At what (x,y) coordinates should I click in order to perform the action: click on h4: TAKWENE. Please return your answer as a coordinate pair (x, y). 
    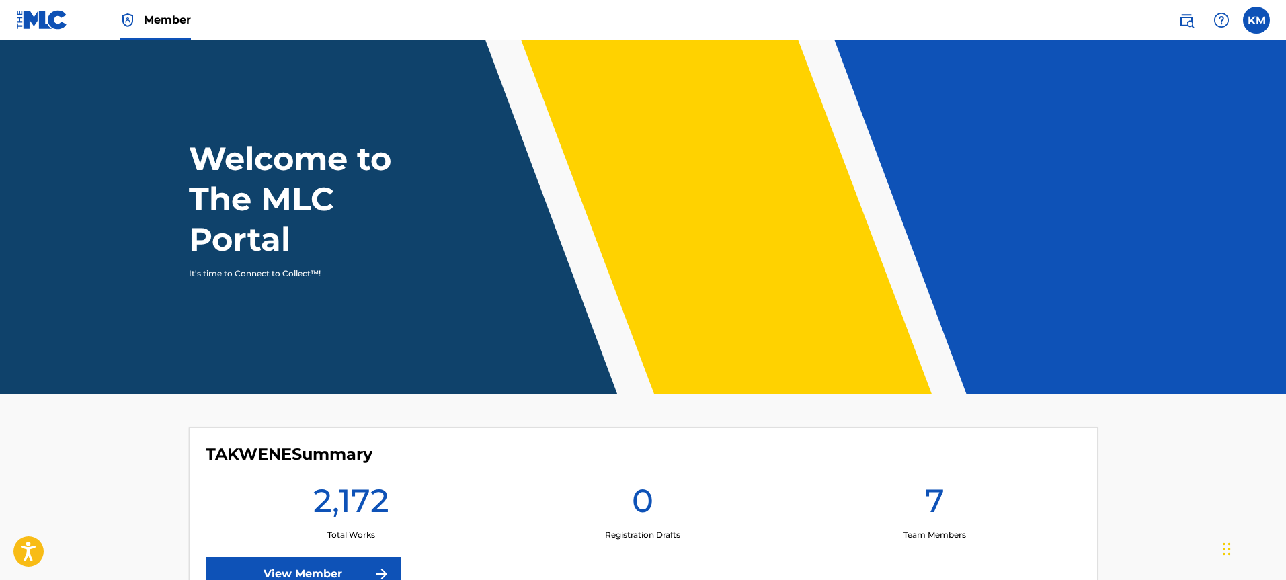
    Looking at the image, I should click on (289, 454).